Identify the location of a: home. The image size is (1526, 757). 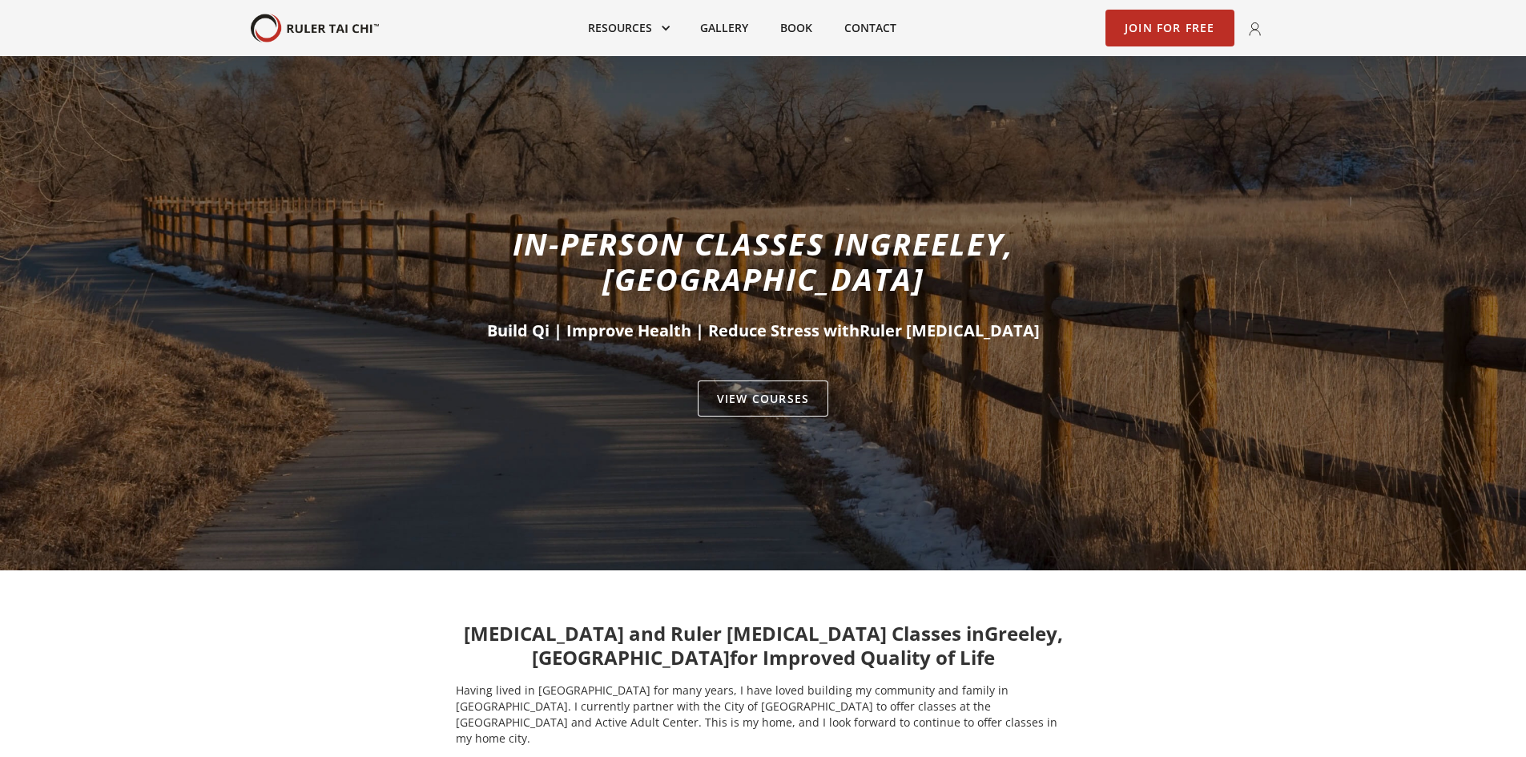
(315, 28).